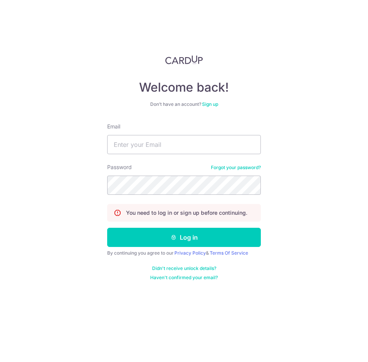 This screenshot has height=362, width=368. I want to click on input: Enter your Email, so click(184, 145).